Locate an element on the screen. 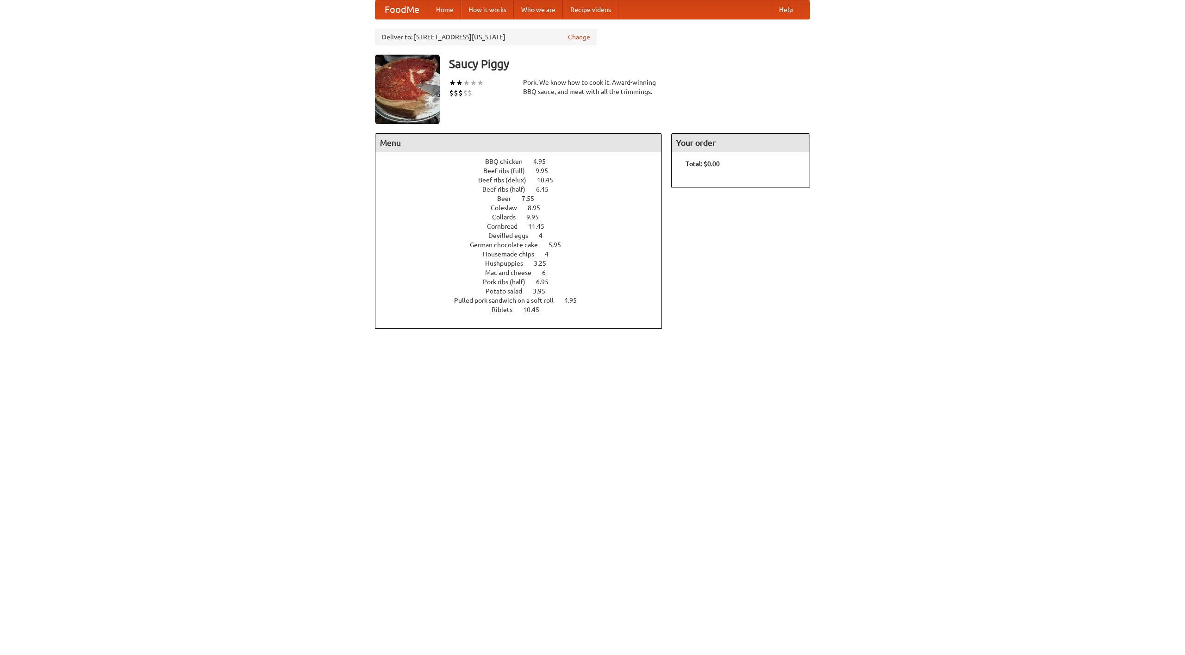  span: 6.45 is located at coordinates (547, 189).